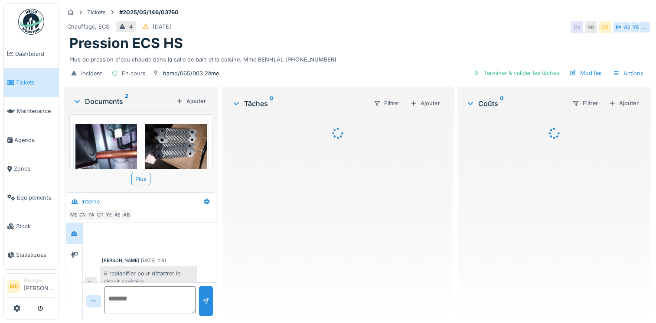  I want to click on div: 4, so click(131, 26).